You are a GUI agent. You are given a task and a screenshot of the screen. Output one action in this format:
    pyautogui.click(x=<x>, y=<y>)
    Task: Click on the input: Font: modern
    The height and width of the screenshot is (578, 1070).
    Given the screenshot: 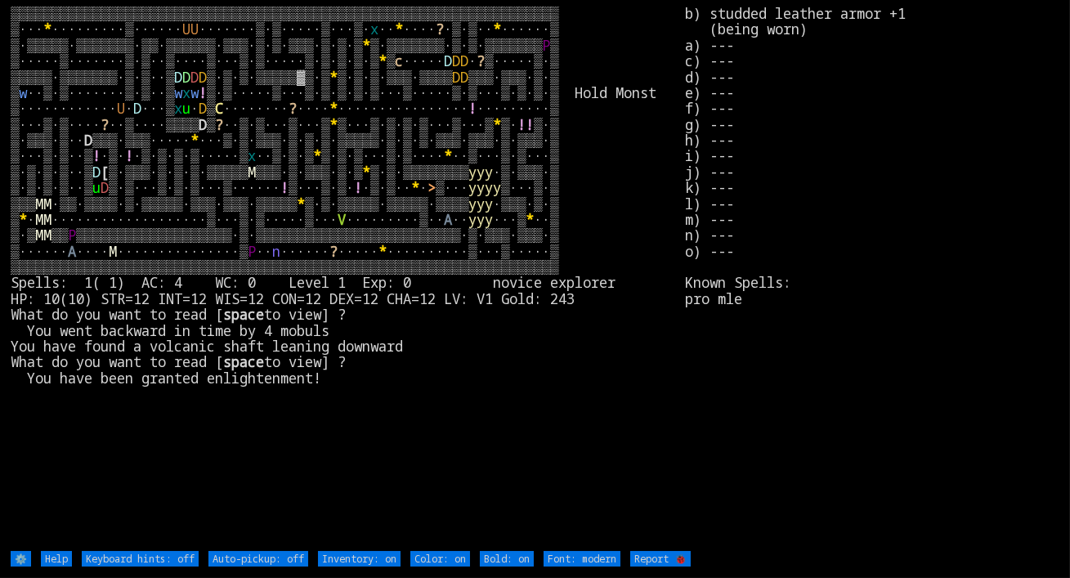 What is the action you would take?
    pyautogui.click(x=582, y=558)
    